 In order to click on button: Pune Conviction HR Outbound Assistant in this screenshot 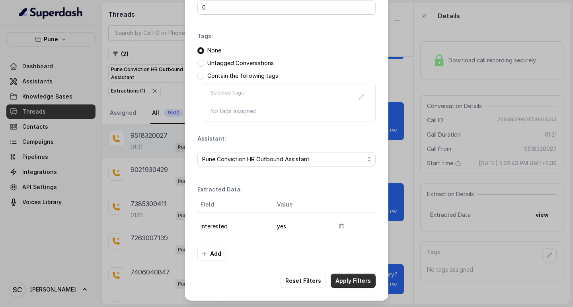, I will do `click(286, 159)`.